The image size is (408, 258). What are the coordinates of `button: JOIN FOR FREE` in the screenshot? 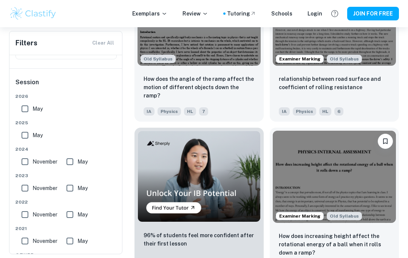 It's located at (373, 14).